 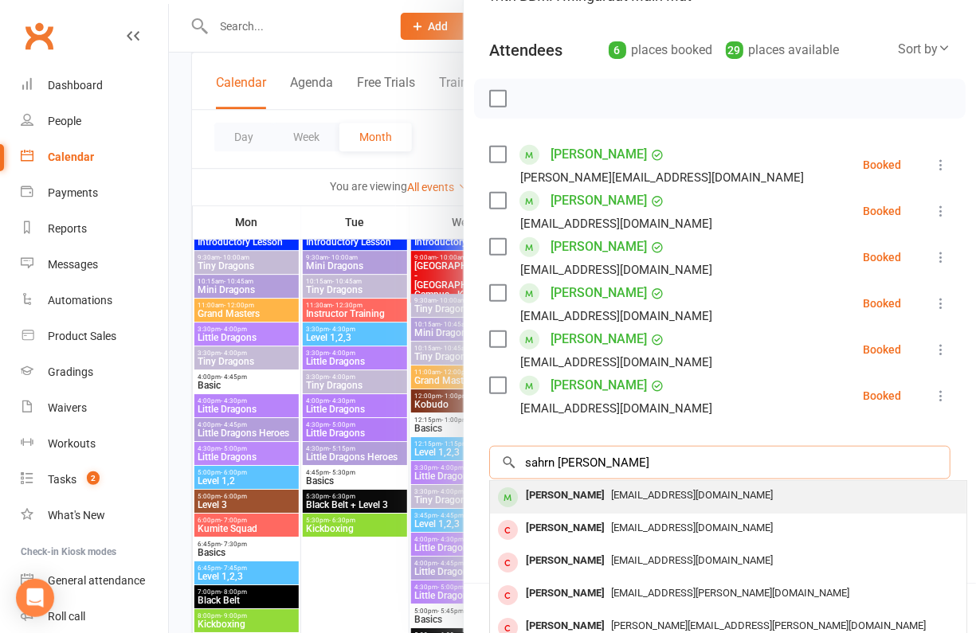 I want to click on a: Waivers, so click(x=94, y=408).